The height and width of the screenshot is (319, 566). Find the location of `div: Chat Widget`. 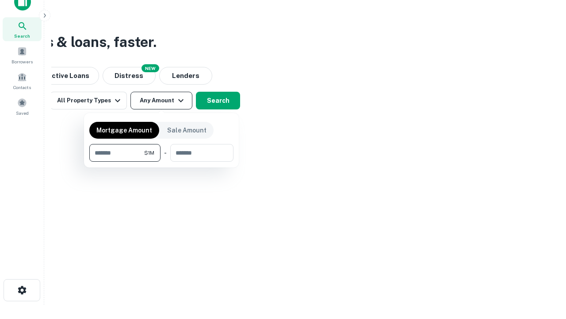

div: Chat Widget is located at coordinates (544, 269).